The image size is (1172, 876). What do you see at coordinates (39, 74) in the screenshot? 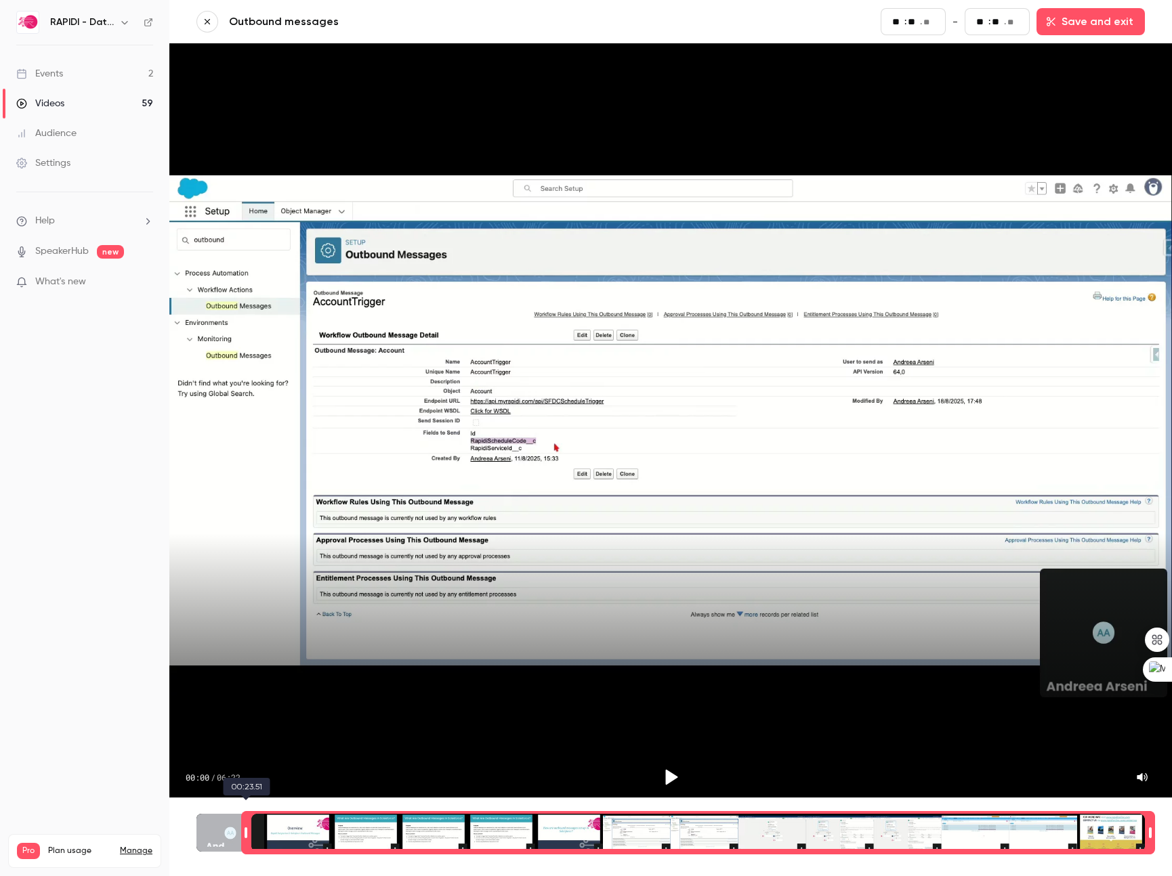
I see `div: Events` at bounding box center [39, 74].